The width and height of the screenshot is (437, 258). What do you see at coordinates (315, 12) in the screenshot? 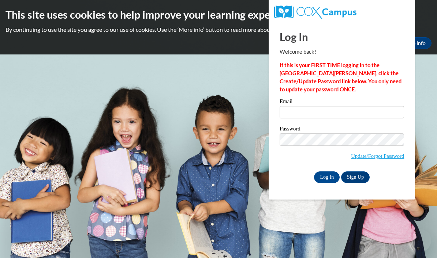
I see `img: COX Campus` at bounding box center [315, 12].